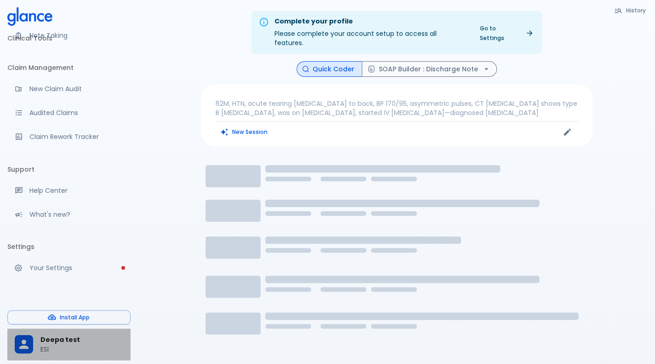  Describe the element at coordinates (82, 339) in the screenshot. I see `span: Deepa test` at that location.